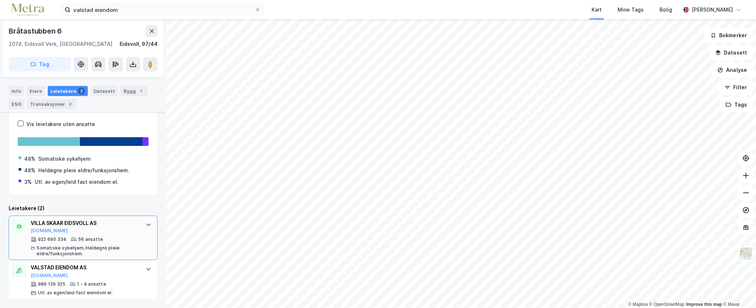 This screenshot has height=308, width=756. What do you see at coordinates (84, 171) in the screenshot?
I see `div: Heldøgns pleie eldre/funksjonshem.` at bounding box center [84, 171].